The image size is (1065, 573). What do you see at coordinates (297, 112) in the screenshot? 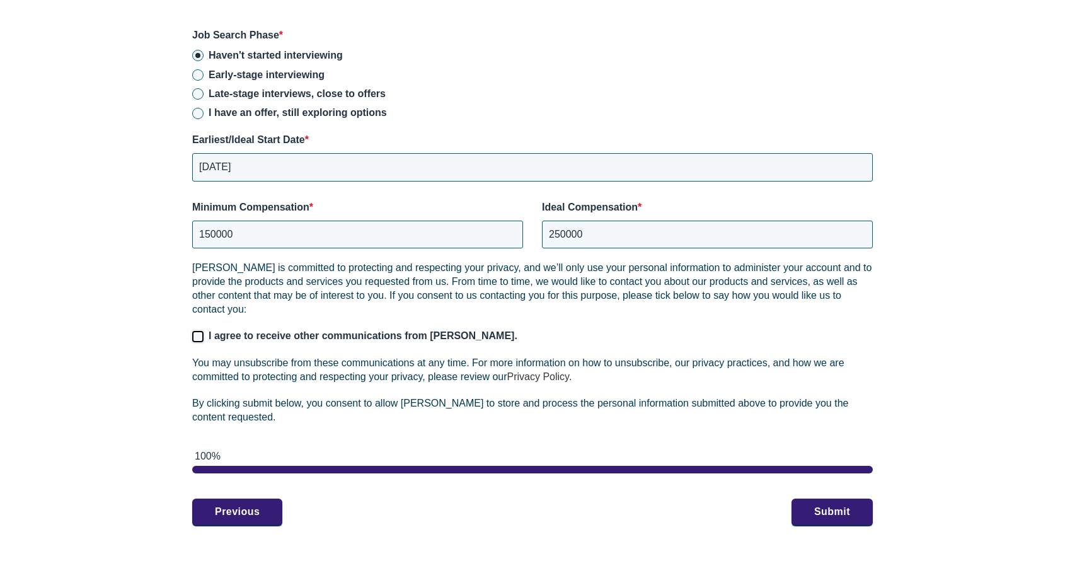
I see `span: I have an offer, still exploring options` at bounding box center [297, 112].